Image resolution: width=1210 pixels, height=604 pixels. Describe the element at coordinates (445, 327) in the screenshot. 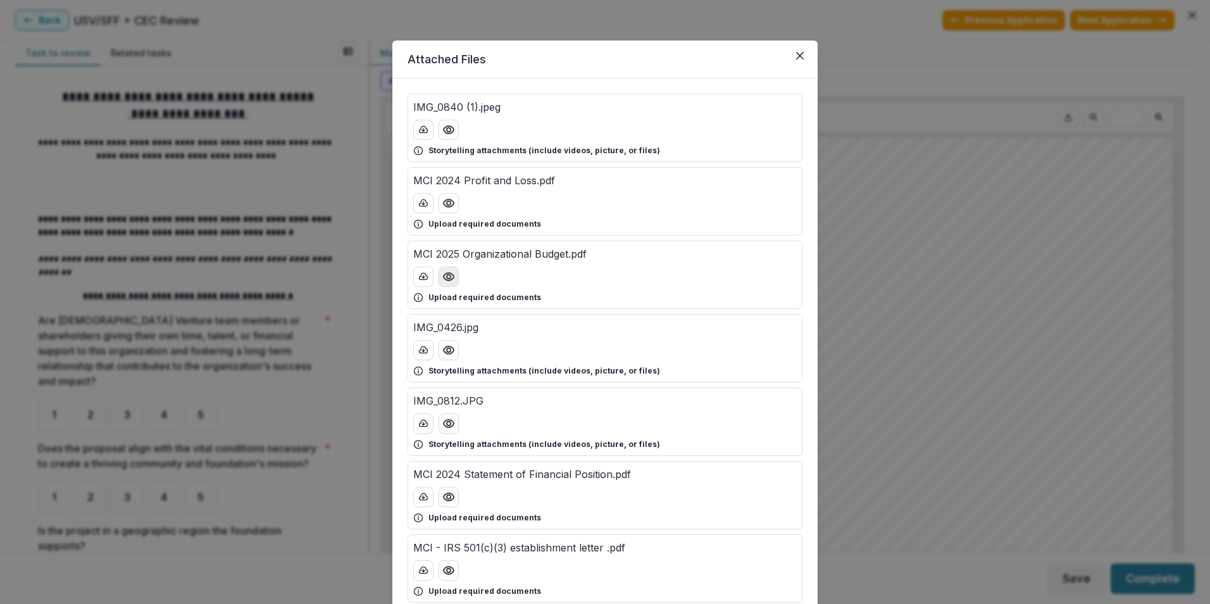

I see `p: IMG_0426.jpg` at that location.